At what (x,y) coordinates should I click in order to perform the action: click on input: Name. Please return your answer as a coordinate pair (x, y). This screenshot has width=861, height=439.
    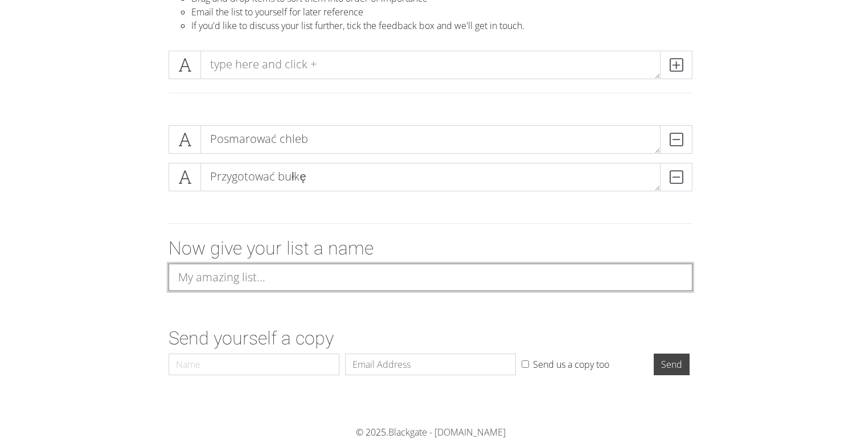
    Looking at the image, I should click on (254, 364).